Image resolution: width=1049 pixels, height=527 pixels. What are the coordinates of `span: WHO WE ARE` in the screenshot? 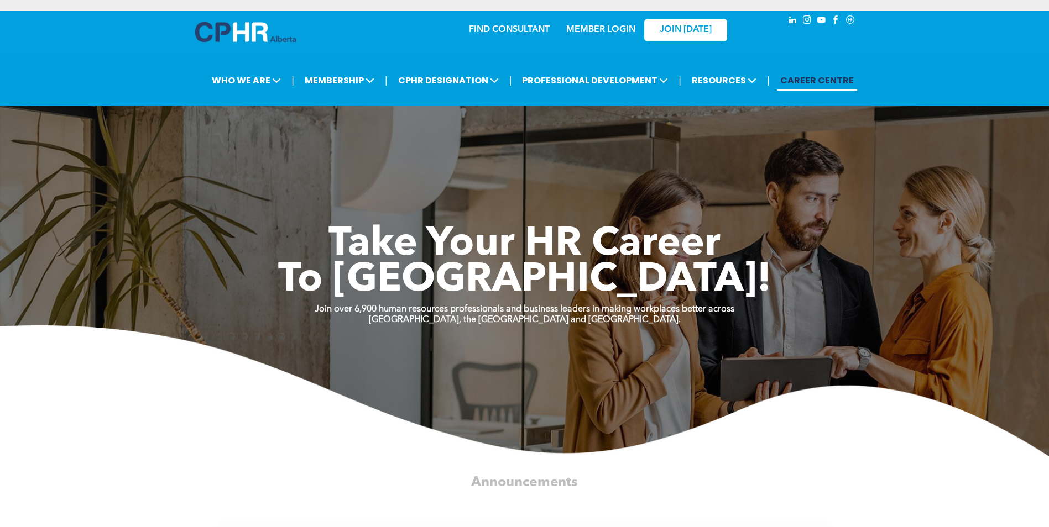 It's located at (246, 80).